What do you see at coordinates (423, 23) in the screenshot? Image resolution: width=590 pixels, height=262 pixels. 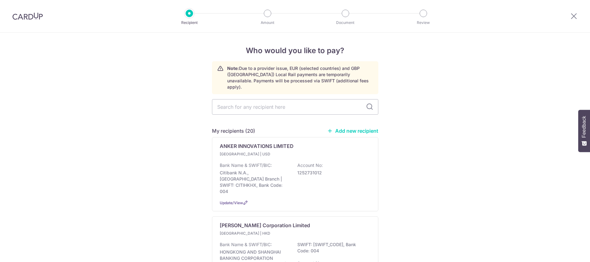 I see `p: Review` at bounding box center [423, 23].